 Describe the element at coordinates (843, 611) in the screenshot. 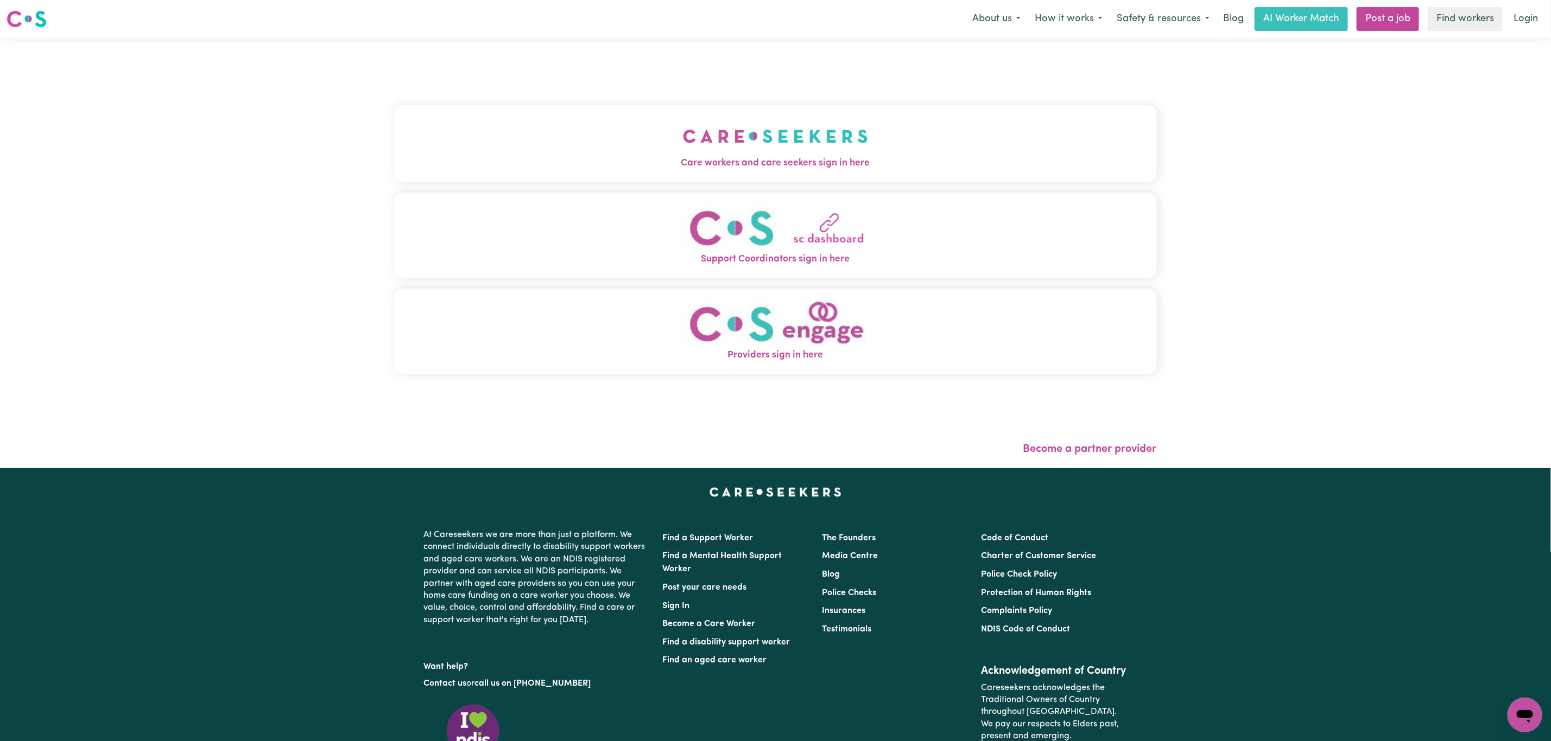

I see `a: Insurances` at that location.